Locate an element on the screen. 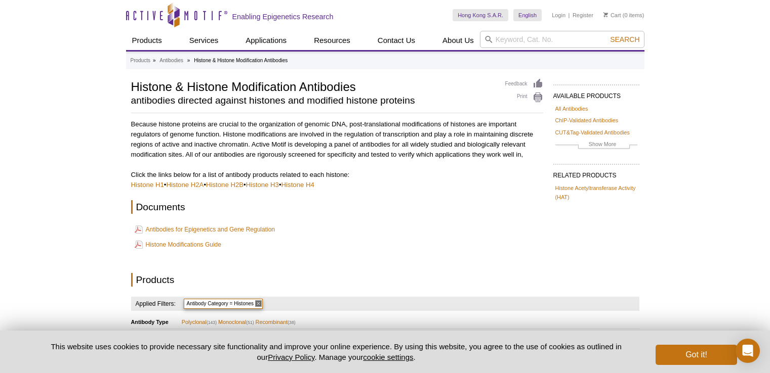  a: Histone H2B is located at coordinates (225, 185).